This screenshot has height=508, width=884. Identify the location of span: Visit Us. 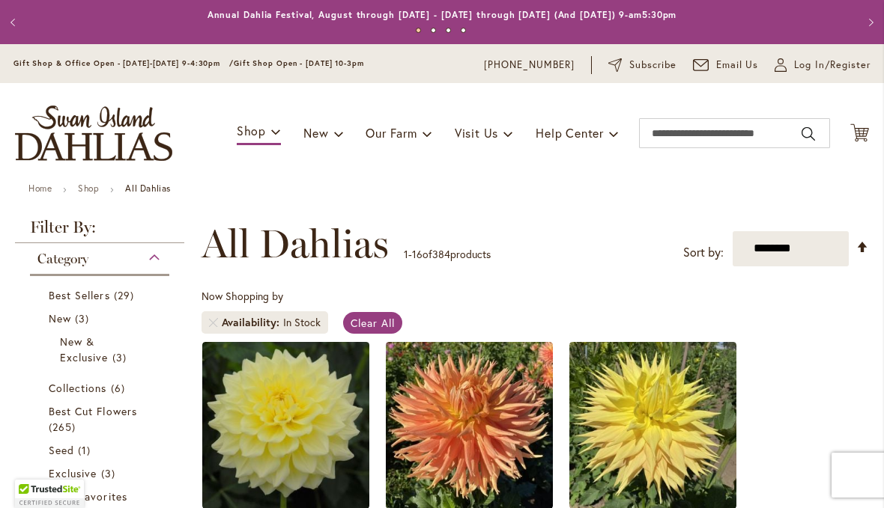
(476, 133).